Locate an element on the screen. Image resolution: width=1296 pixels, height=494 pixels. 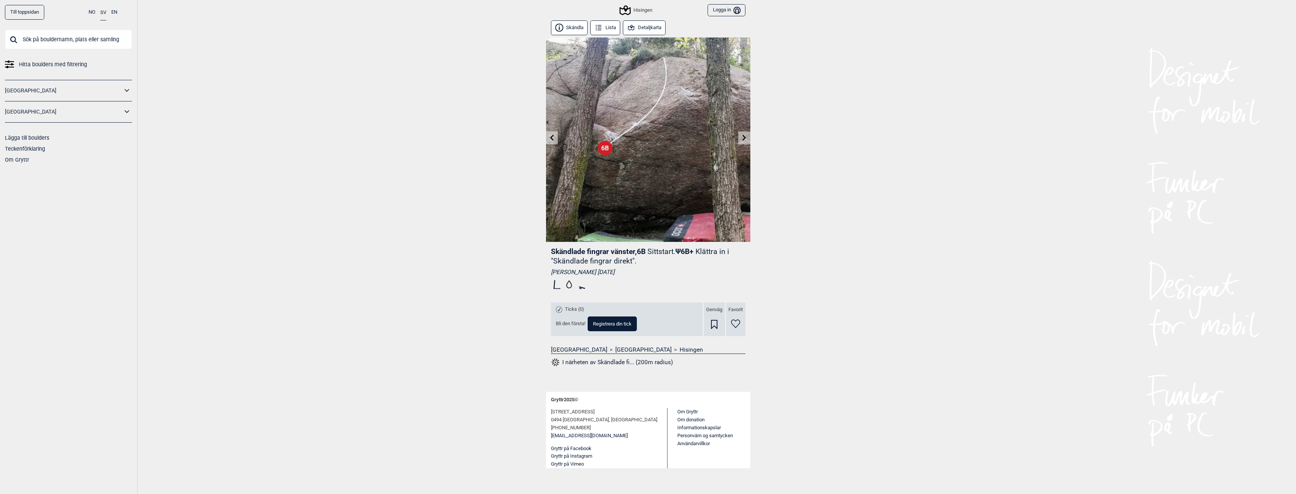
a: Lägga till boulders is located at coordinates (27, 138).